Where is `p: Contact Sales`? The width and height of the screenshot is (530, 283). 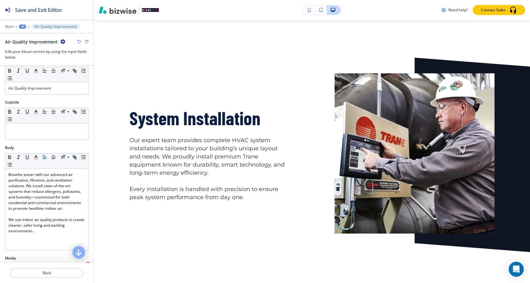
p: Contact Sales is located at coordinates (493, 10).